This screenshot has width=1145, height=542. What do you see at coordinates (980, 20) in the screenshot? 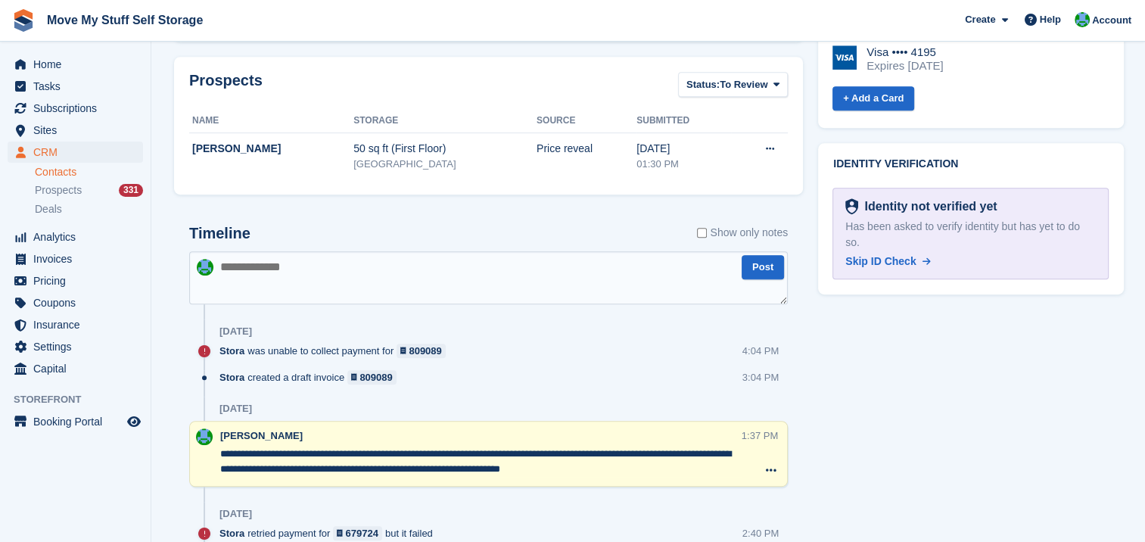
I see `span: Create` at bounding box center [980, 20].